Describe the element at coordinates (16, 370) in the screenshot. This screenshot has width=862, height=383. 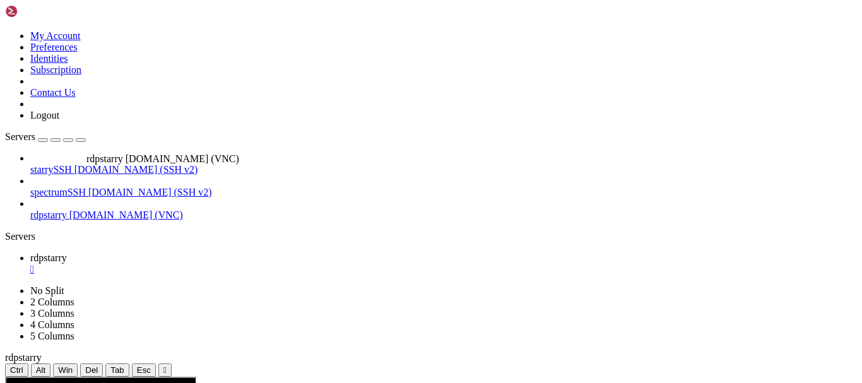
I see `button: Ctrl` at that location.